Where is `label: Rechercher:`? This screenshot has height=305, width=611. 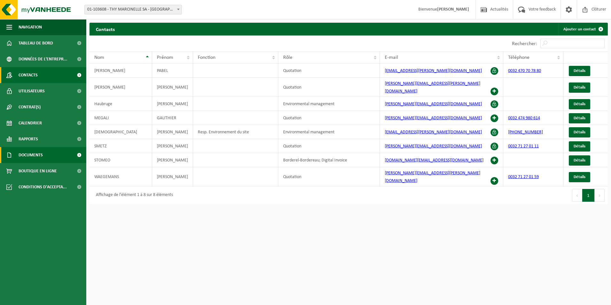
label: Rechercher: is located at coordinates (524, 44).